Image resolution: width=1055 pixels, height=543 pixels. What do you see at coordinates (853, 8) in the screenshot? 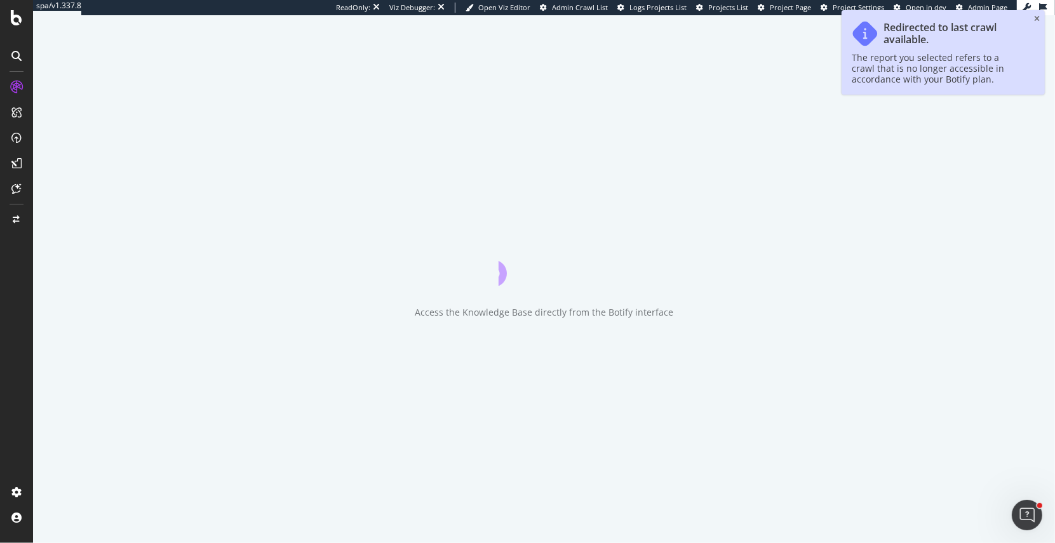
I see `a: Project Settings` at bounding box center [853, 8].